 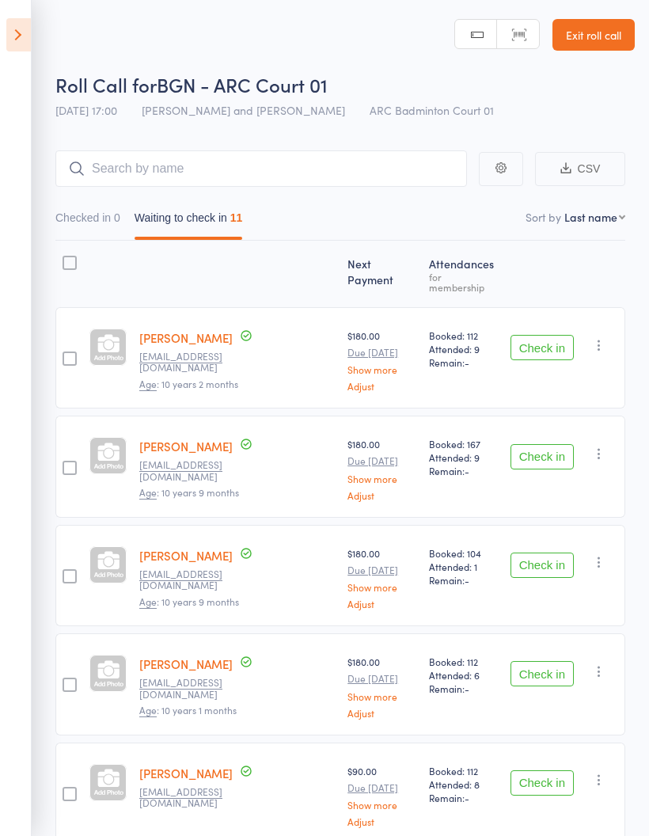 What do you see at coordinates (106, 84) in the screenshot?
I see `span: Roll Call for` at bounding box center [106, 84].